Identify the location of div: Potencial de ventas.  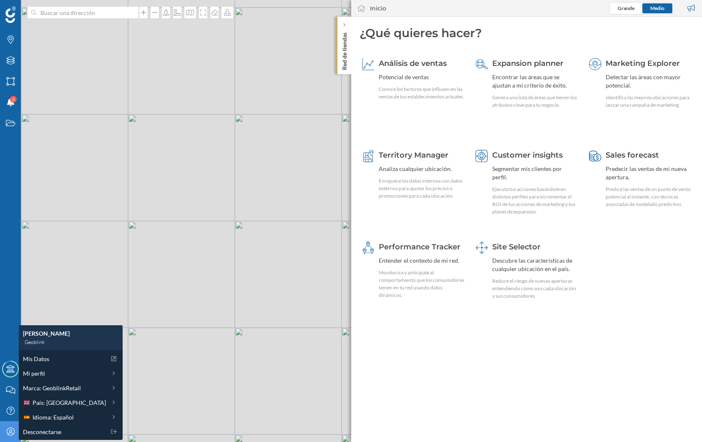
(421, 77).